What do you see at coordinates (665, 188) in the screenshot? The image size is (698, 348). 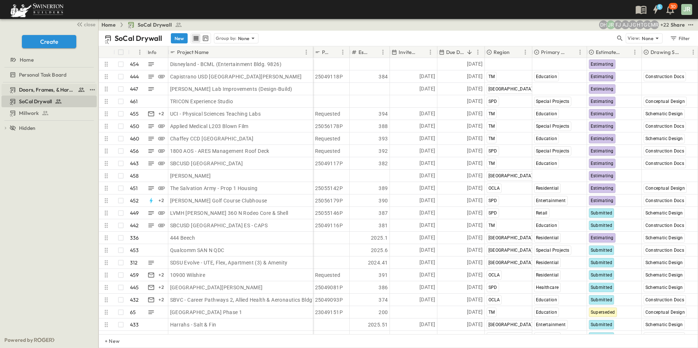 I see `span: Conceptual Design` at bounding box center [665, 188].